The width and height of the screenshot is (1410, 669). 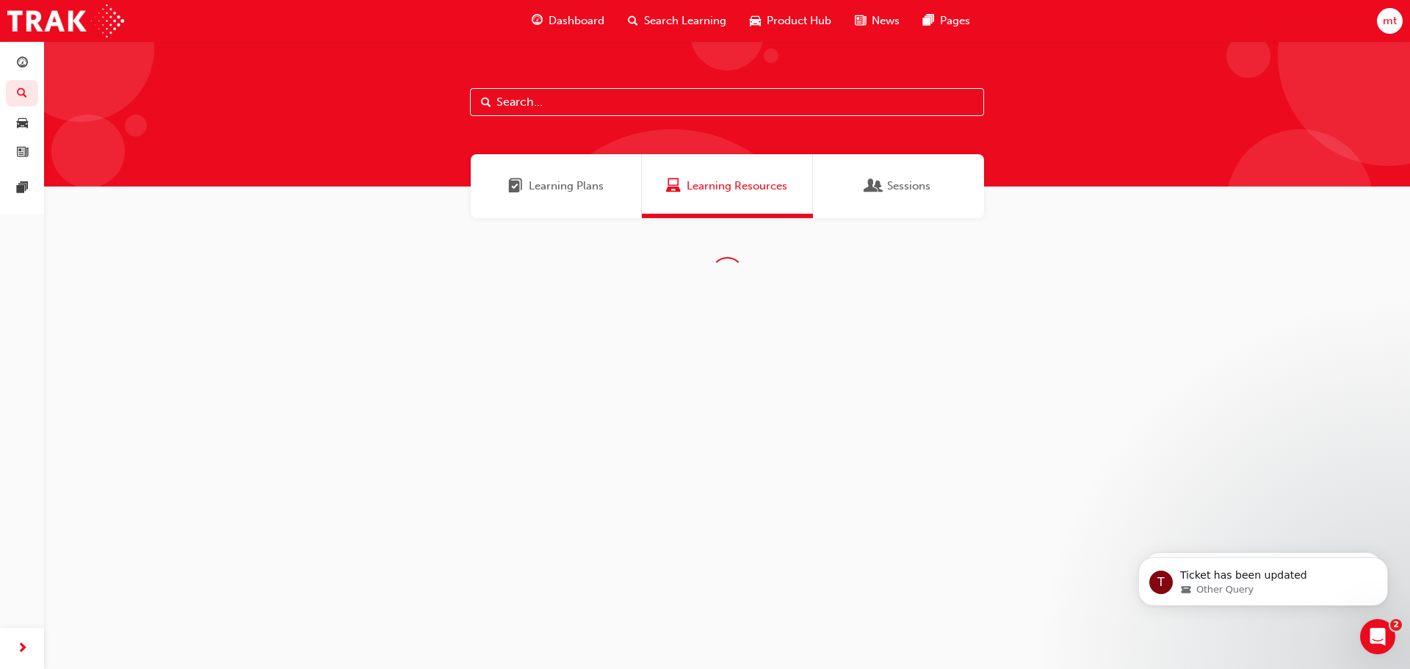 What do you see at coordinates (1396, 625) in the screenshot?
I see `span: 2` at bounding box center [1396, 625].